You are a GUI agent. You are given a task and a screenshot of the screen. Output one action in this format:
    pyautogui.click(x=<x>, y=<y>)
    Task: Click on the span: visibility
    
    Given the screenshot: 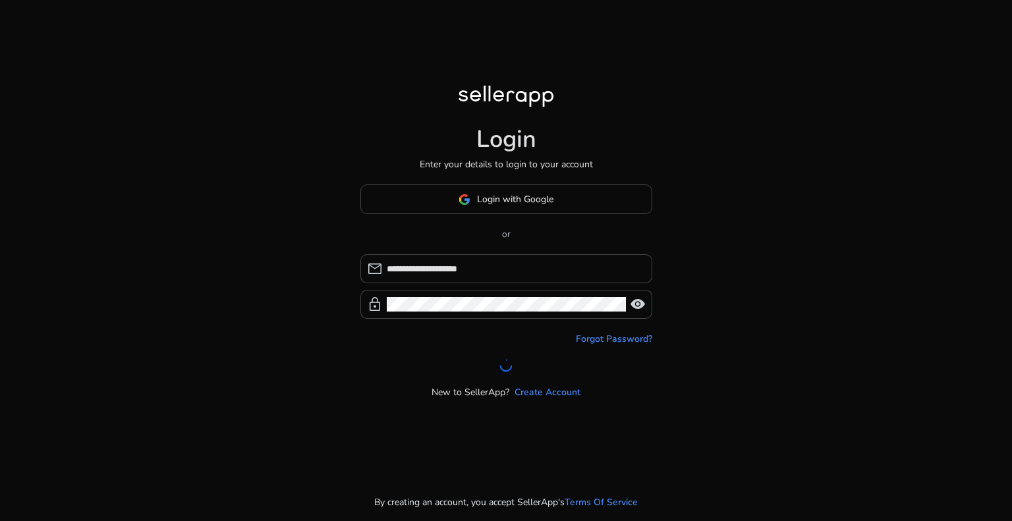 What is the action you would take?
    pyautogui.click(x=638, y=304)
    